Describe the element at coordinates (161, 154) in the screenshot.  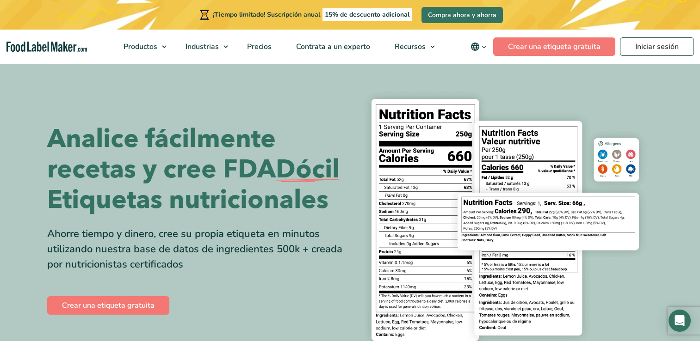
I see `font: Analice fácilmente recetas y cree FDA` at that location.